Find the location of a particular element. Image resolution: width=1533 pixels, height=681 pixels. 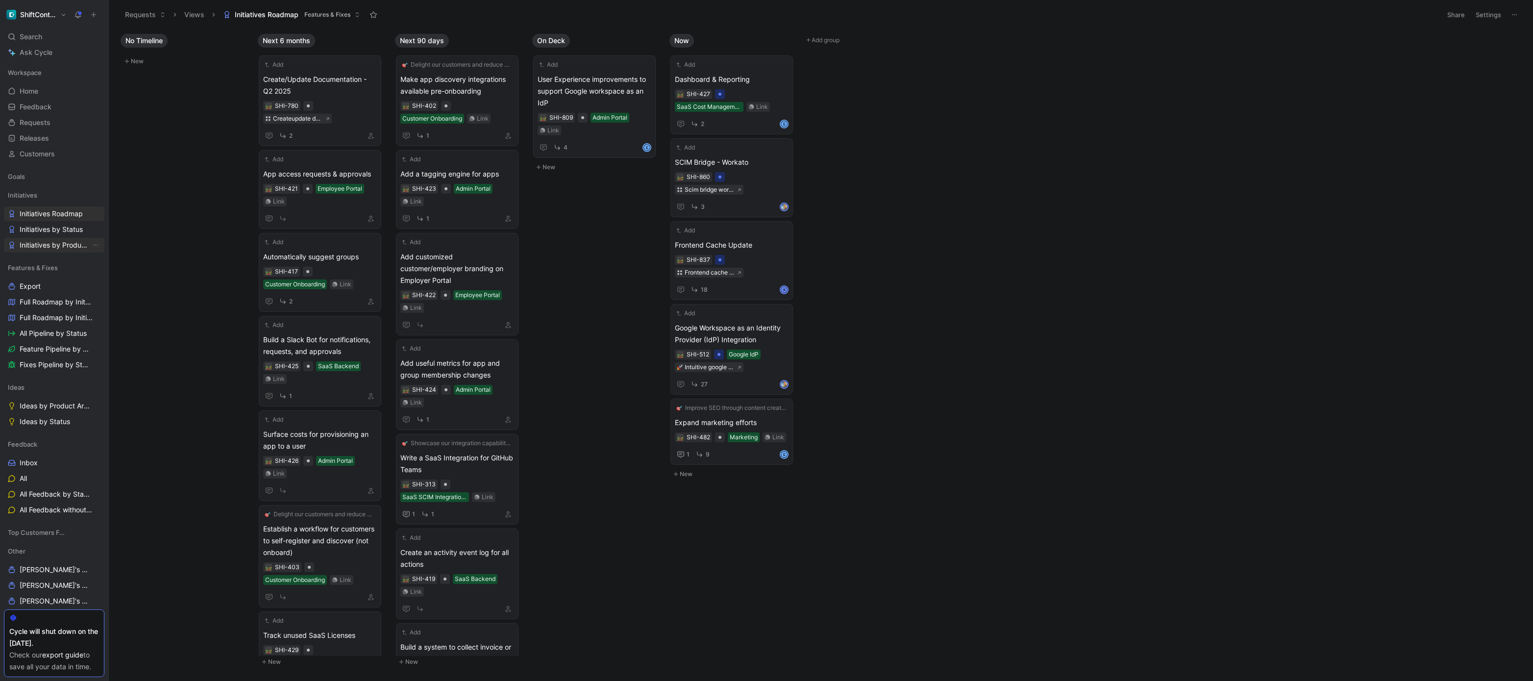

a: 🎯Delight our customers and reduce manual work by reducing onboarding frictionMake app discovery i... is located at coordinates (457, 100).